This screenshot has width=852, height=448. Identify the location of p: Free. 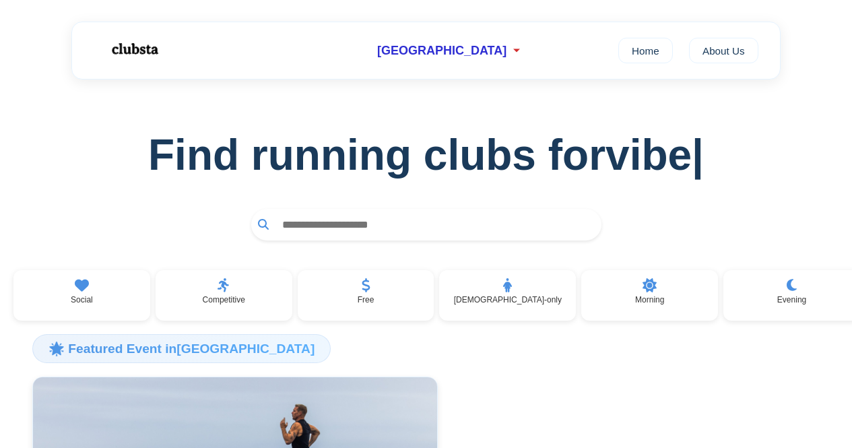
(366, 300).